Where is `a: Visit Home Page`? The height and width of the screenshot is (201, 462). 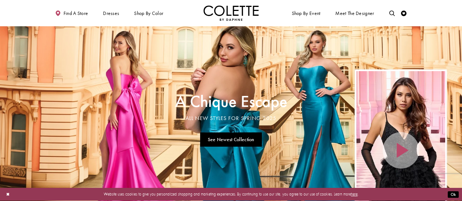
a: Visit Home Page is located at coordinates (231, 13).